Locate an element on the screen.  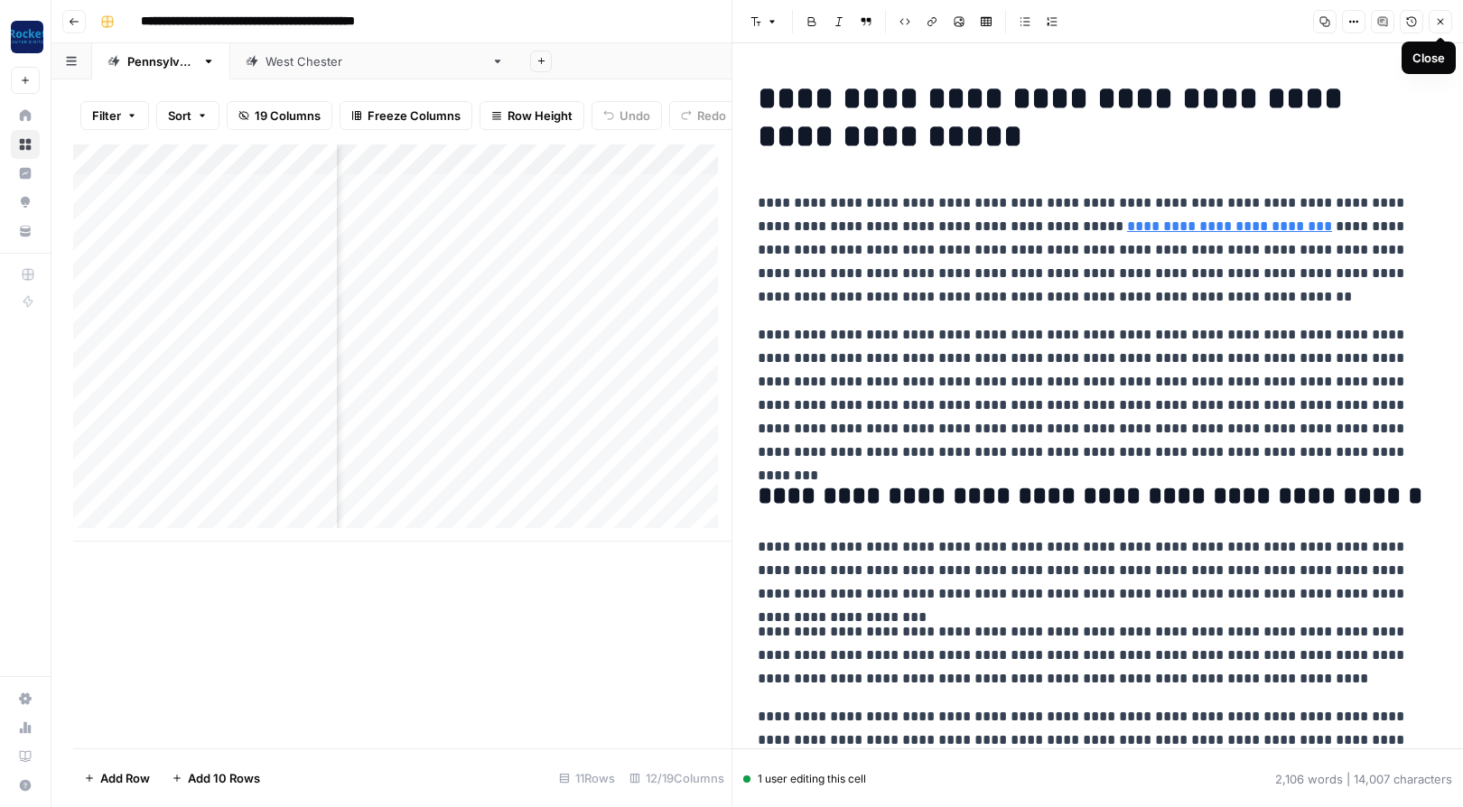
a: Insights is located at coordinates (25, 173).